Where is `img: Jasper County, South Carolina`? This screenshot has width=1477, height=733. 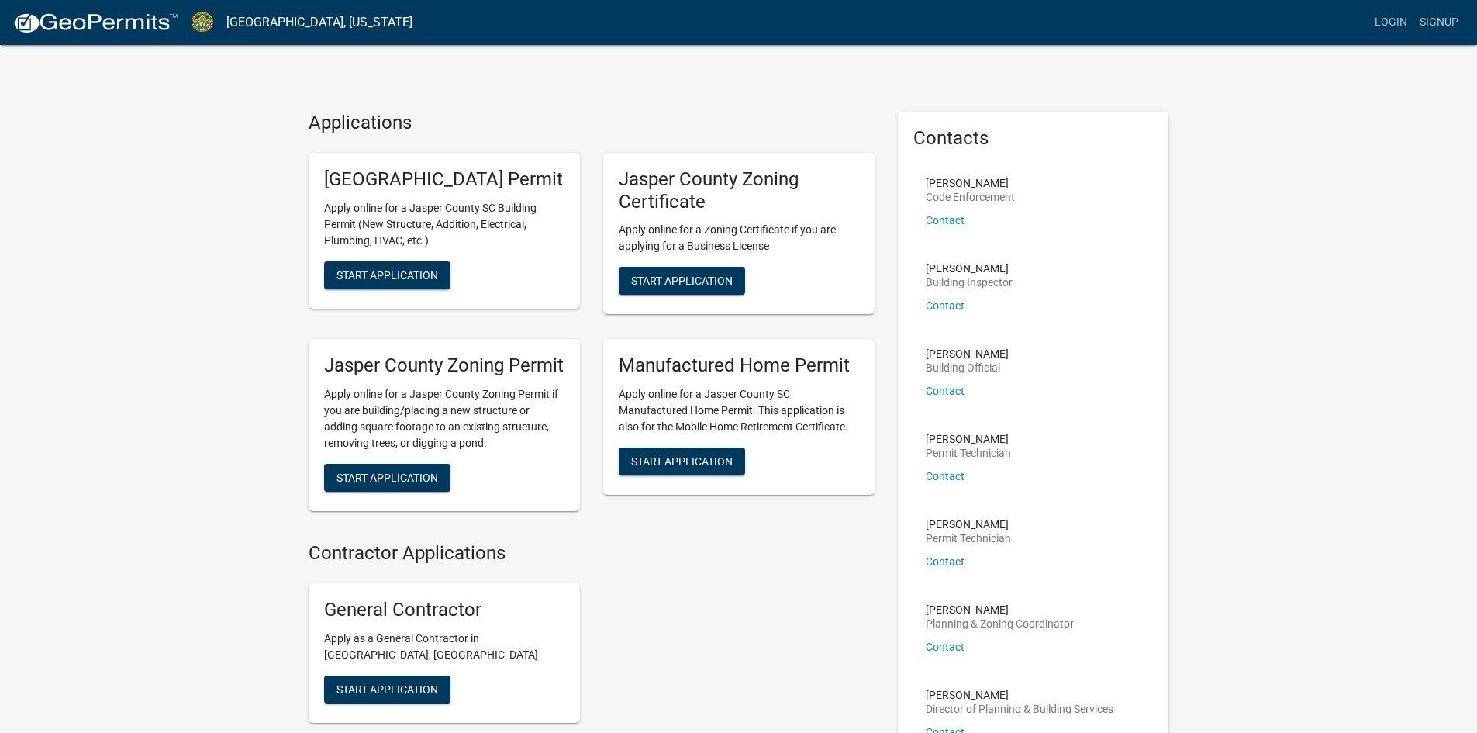
img: Jasper County, South Carolina is located at coordinates (202, 22).